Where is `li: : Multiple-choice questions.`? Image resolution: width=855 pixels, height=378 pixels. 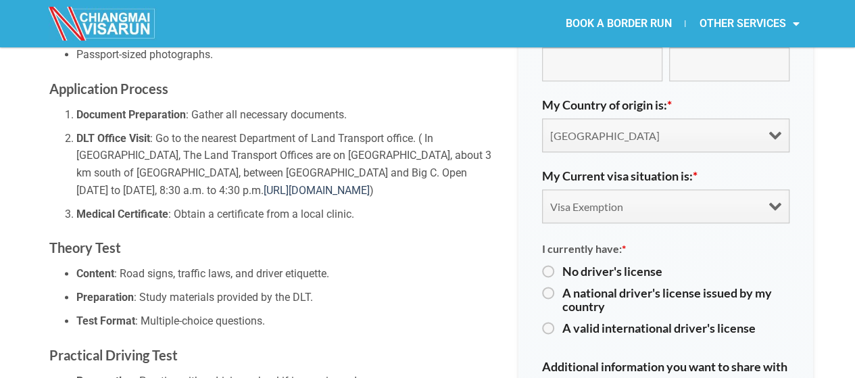 li: : Multiple-choice questions. is located at coordinates (287, 321).